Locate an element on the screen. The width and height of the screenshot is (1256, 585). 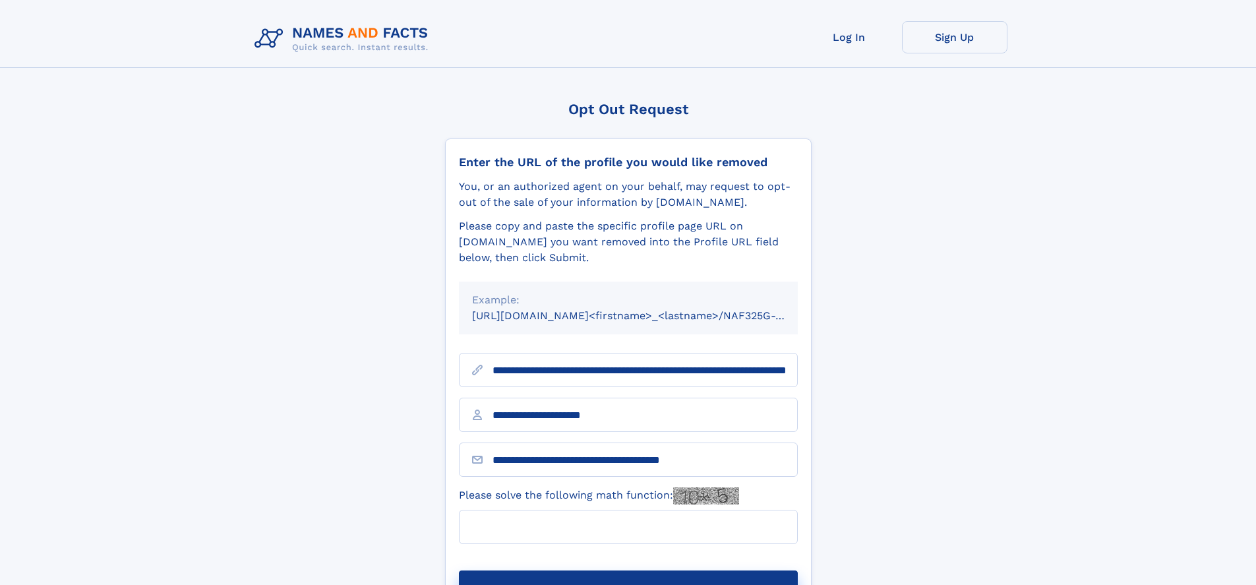
div: Example: is located at coordinates (628, 300).